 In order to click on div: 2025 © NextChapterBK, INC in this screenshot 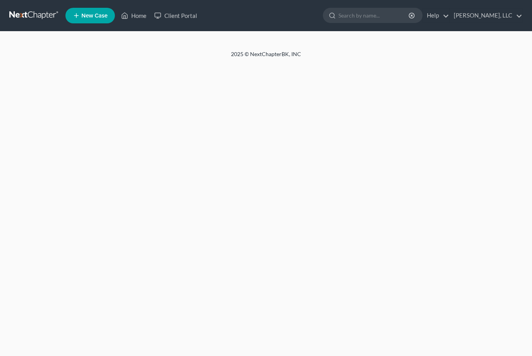, I will do `click(266, 57)`.